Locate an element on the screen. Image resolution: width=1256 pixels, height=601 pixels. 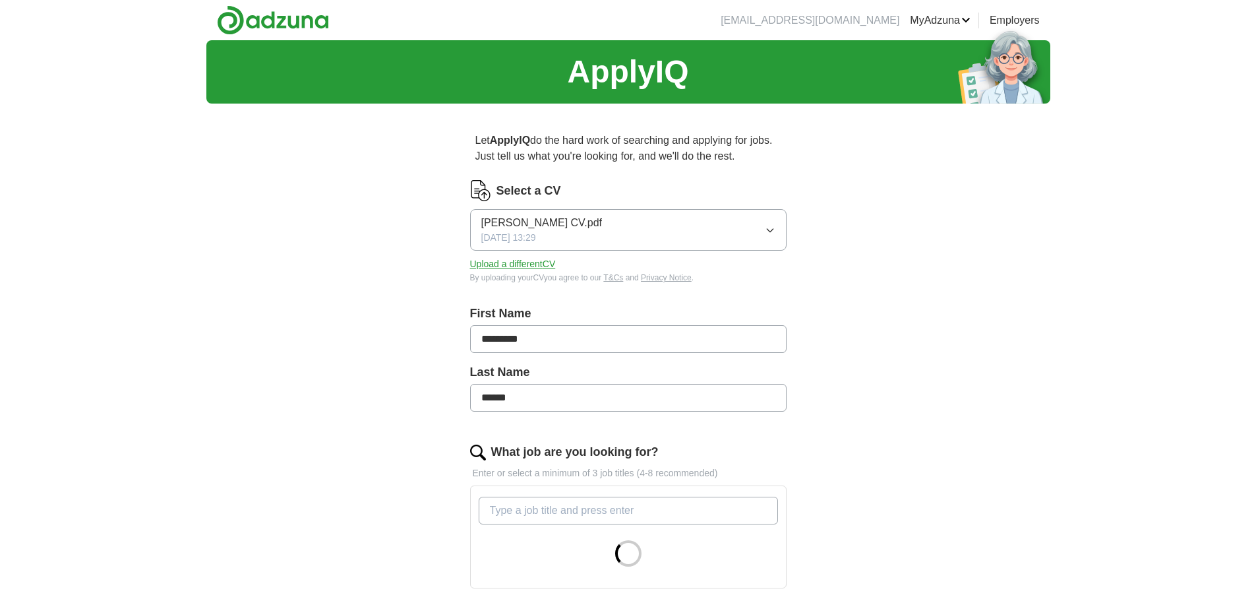
img: CV Icon is located at coordinates (481, 191).